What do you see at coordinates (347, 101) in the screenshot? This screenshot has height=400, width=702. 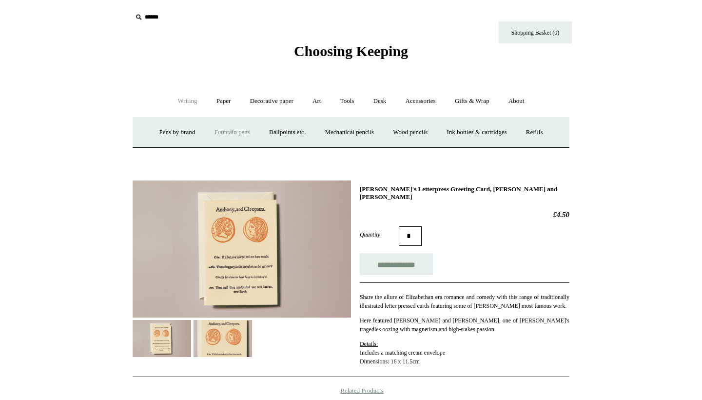 I see `a: Tools` at bounding box center [347, 101].